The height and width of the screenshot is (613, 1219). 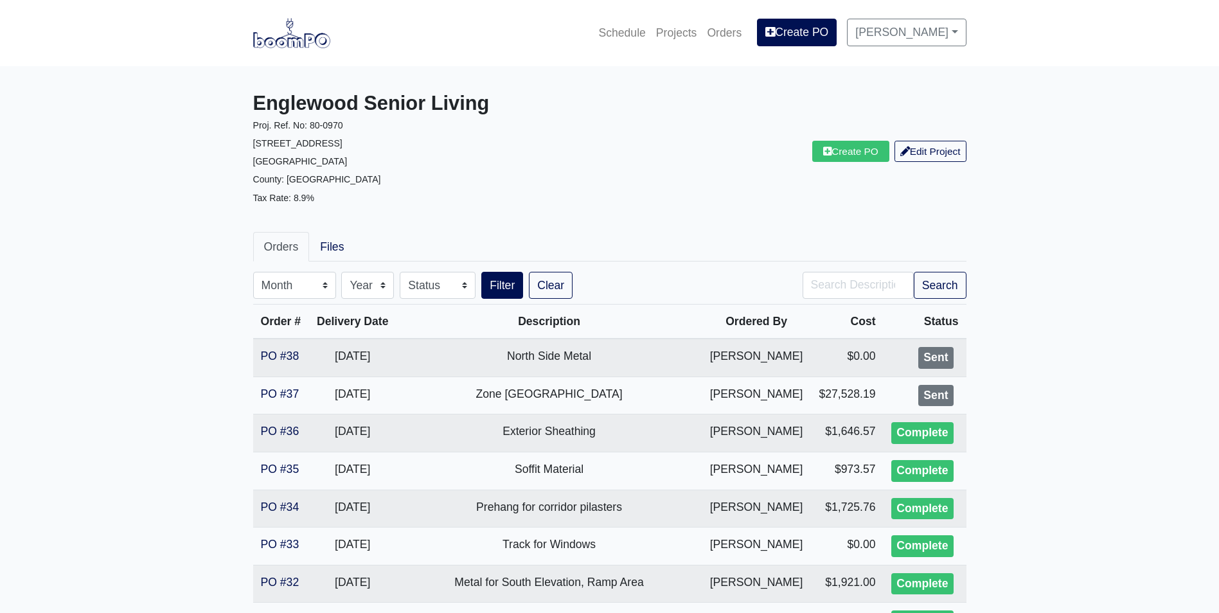 I want to click on th: Description, so click(x=549, y=322).